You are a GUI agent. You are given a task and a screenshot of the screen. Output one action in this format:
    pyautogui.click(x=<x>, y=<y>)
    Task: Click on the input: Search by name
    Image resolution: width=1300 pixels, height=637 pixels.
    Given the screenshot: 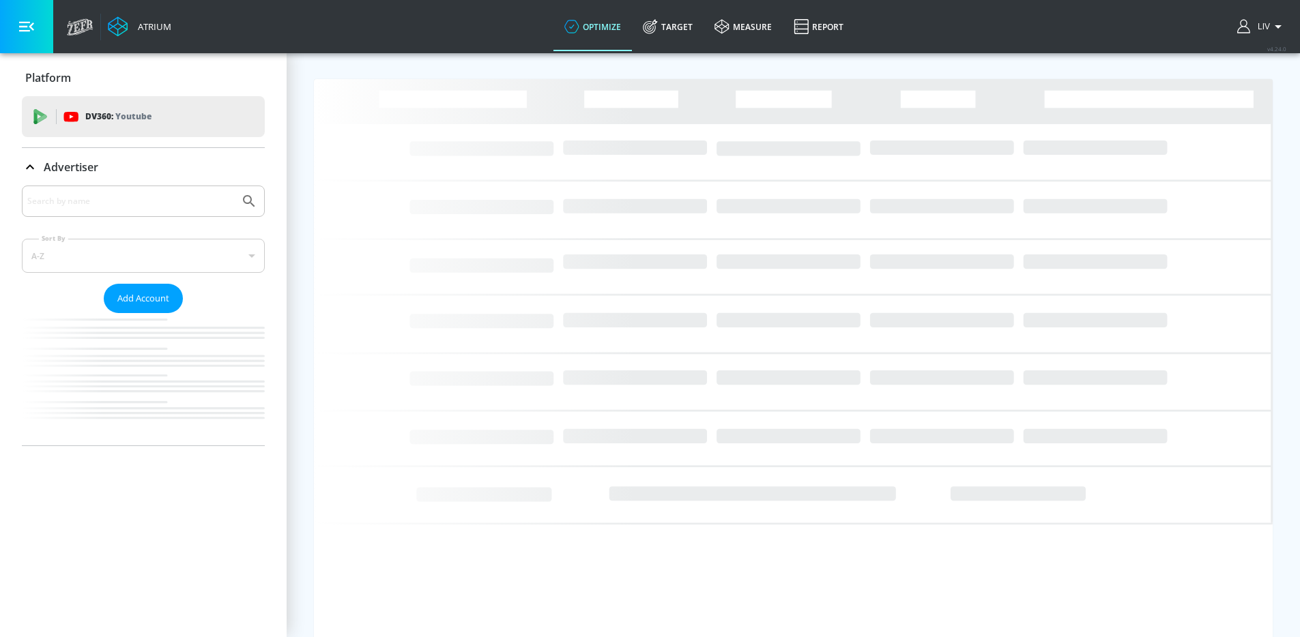 What is the action you would take?
    pyautogui.click(x=130, y=201)
    